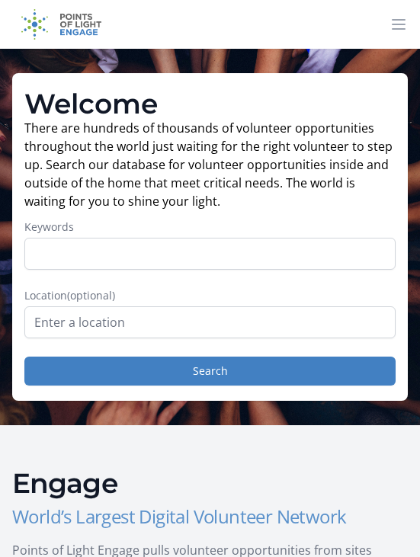 The height and width of the screenshot is (557, 420). Describe the element at coordinates (210, 323) in the screenshot. I see `input: Enter a location` at that location.